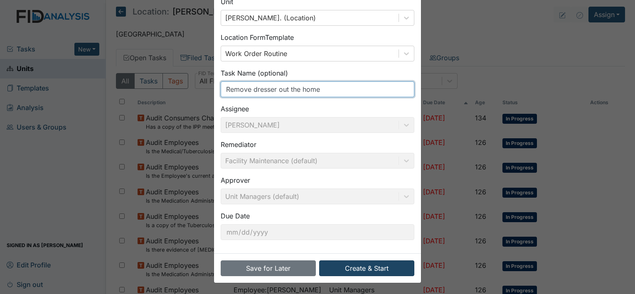 The width and height of the screenshot is (635, 294). I want to click on label: Location Form Template, so click(257, 37).